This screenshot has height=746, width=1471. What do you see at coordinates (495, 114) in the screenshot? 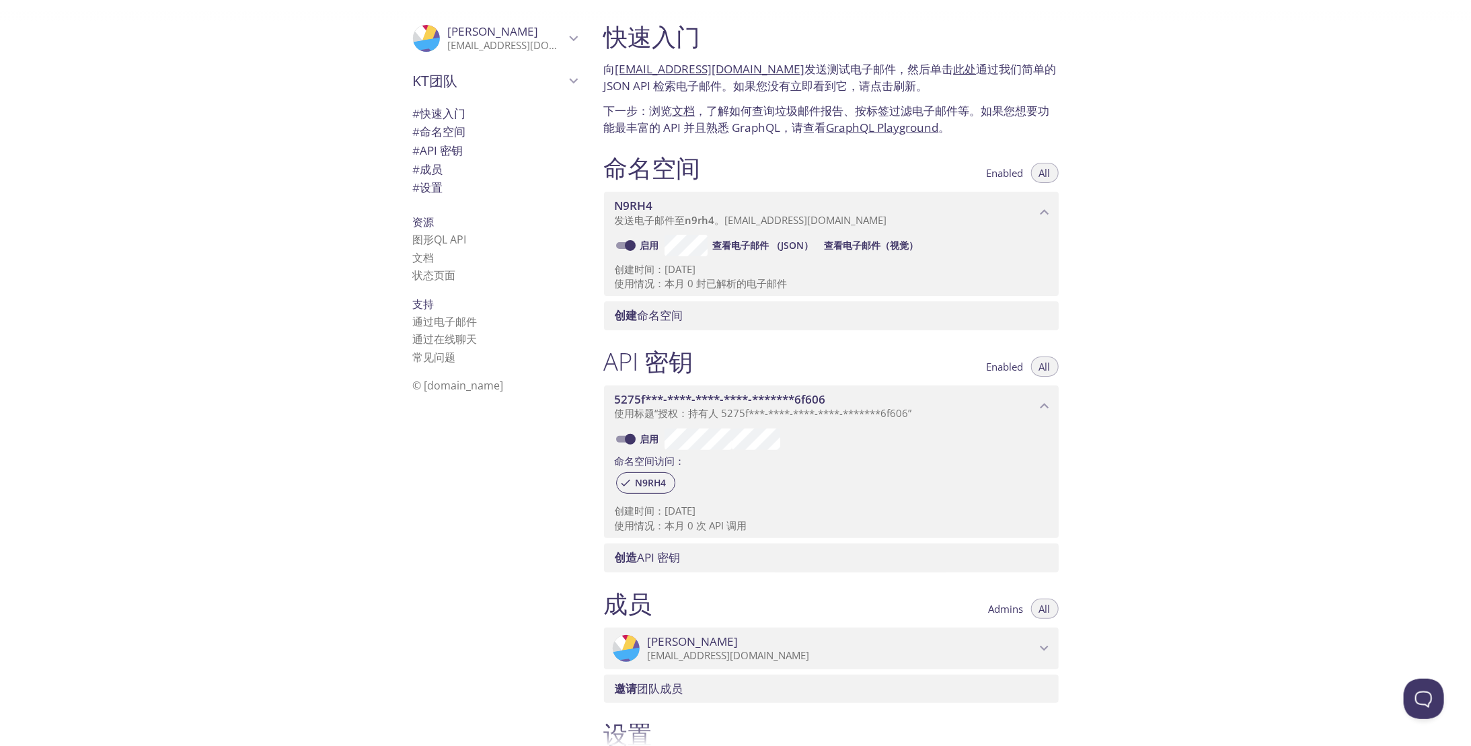
I see `div: 快速入门` at bounding box center [495, 114].